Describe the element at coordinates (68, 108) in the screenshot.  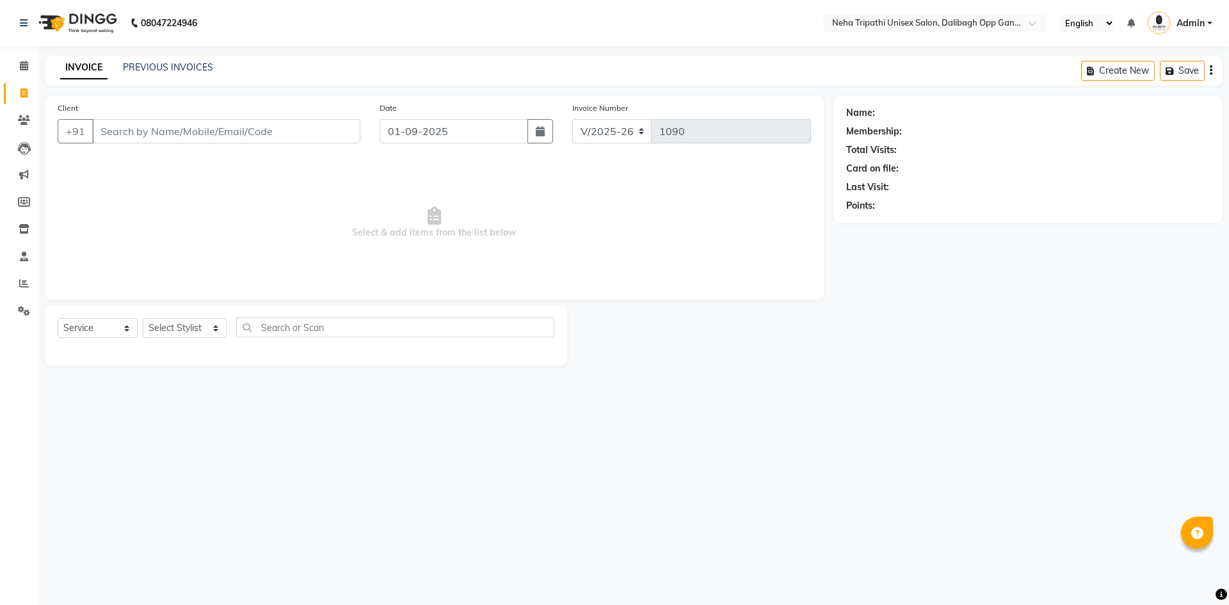
I see `label: Client` at that location.